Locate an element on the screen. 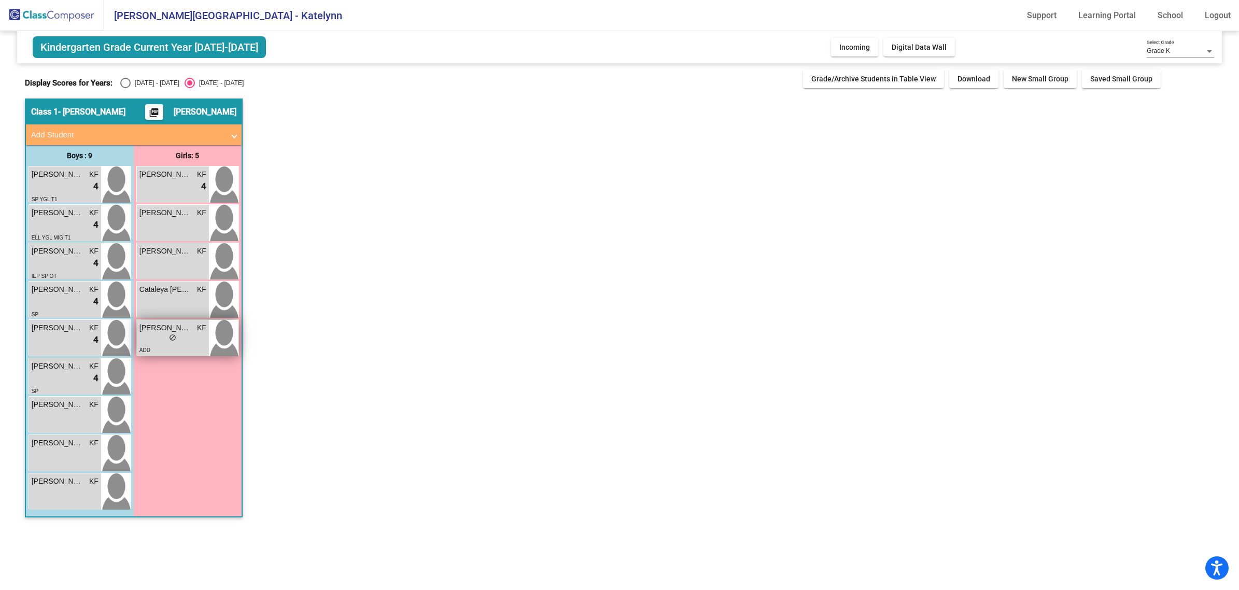 This screenshot has height=590, width=1239. button: Incoming is located at coordinates (854, 47).